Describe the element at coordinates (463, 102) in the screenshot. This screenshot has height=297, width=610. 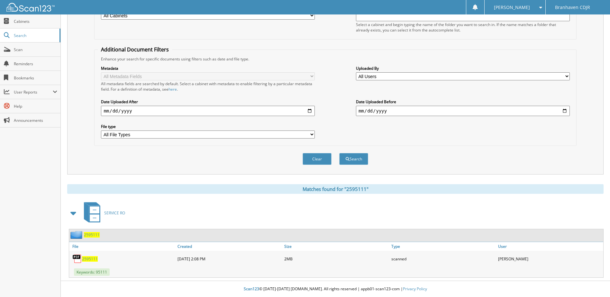
I see `label: Date Uploaded Before` at that location.